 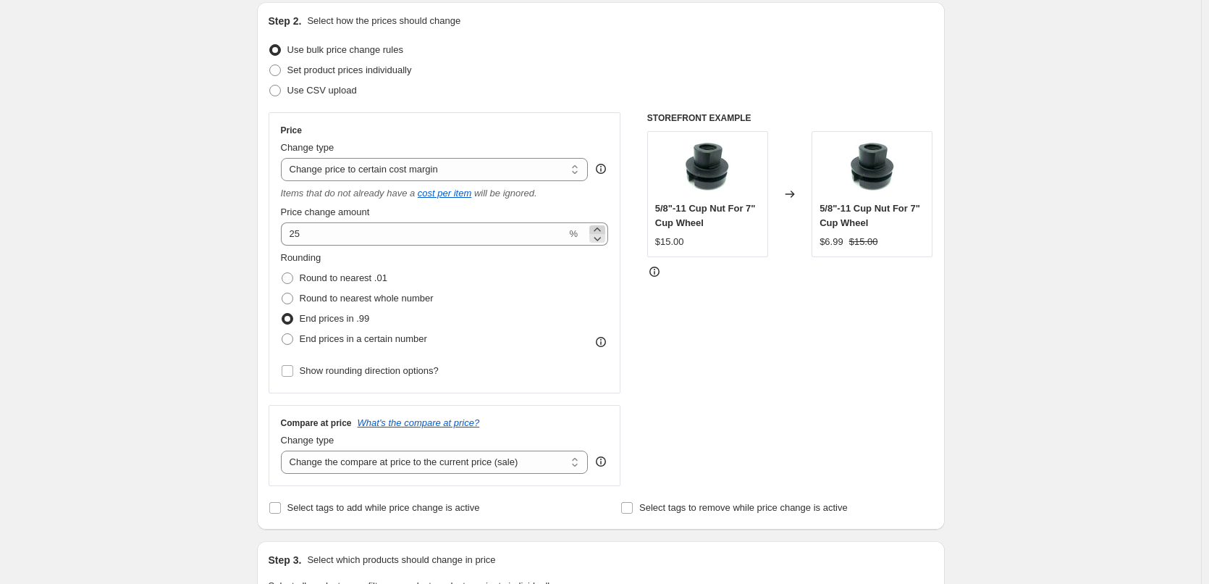 I want to click on span: Show rounding direction options?, so click(x=369, y=370).